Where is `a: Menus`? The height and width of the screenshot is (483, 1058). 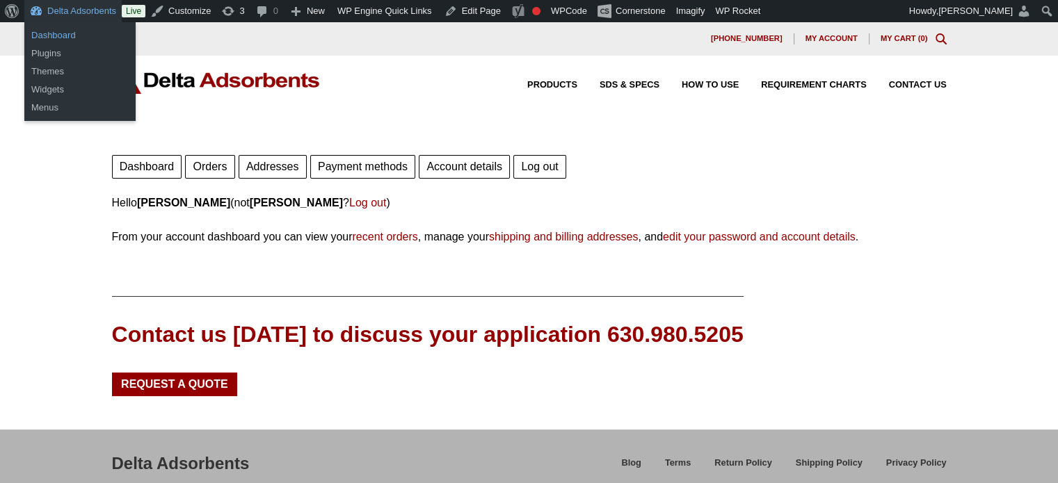
a: Menus is located at coordinates (80, 108).